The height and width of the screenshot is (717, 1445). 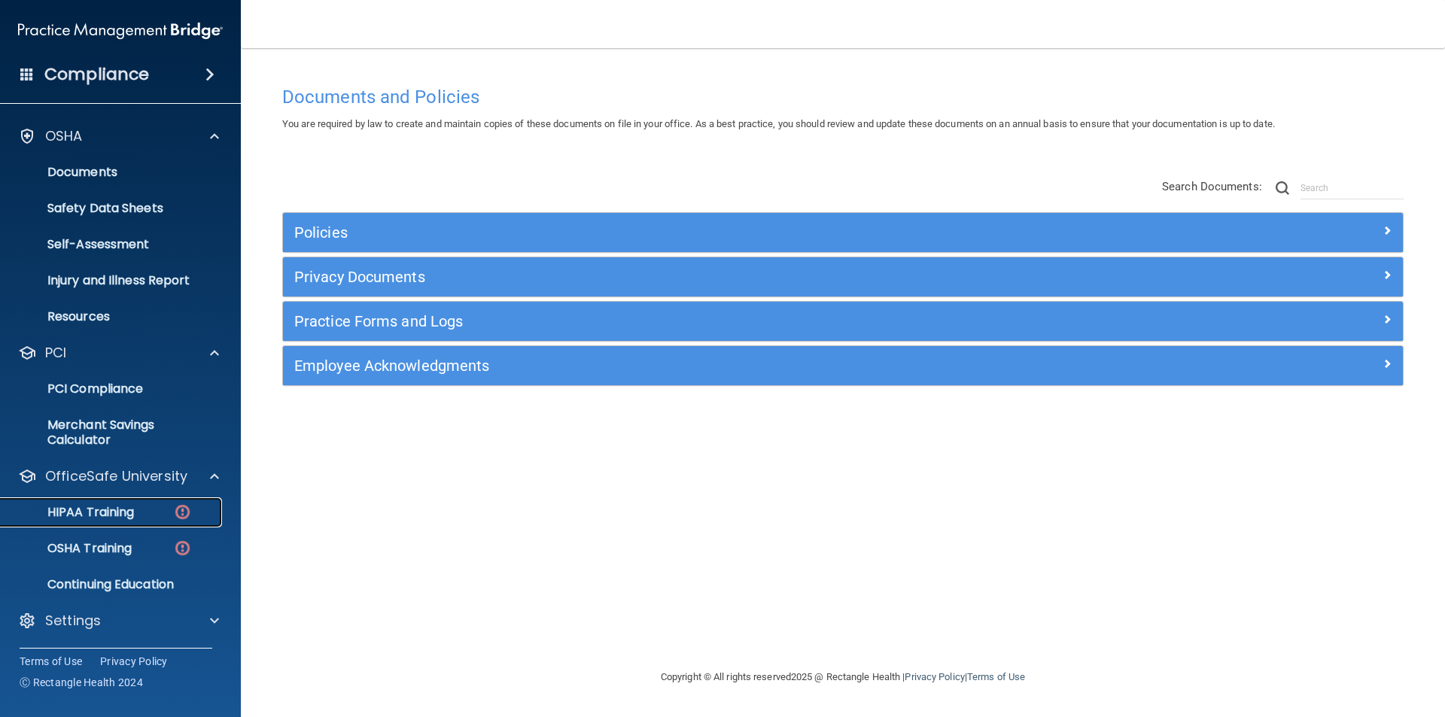 I want to click on h4: Compliance, so click(x=96, y=74).